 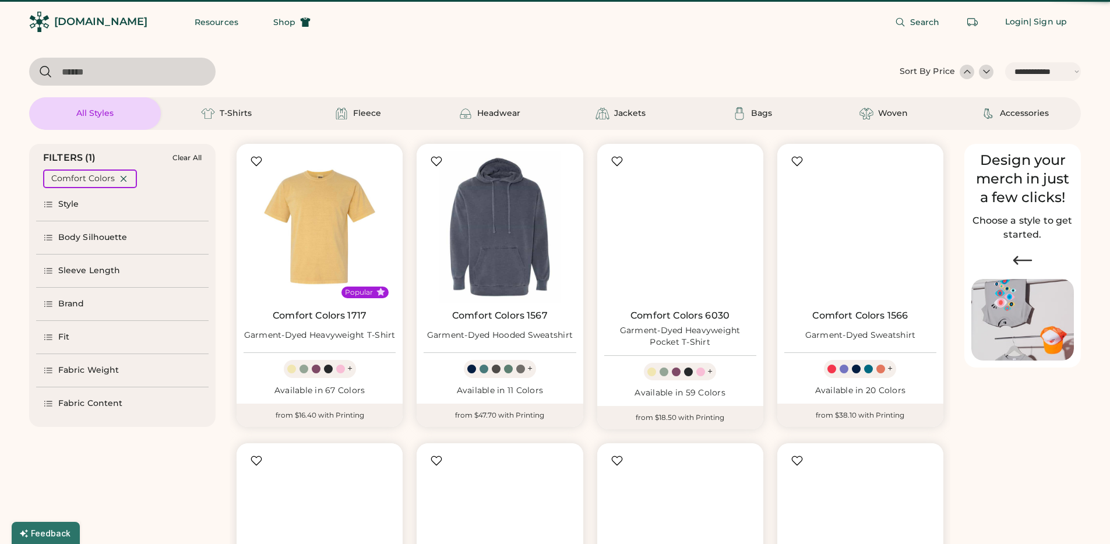 What do you see at coordinates (630, 114) in the screenshot?
I see `div: Jackets` at bounding box center [630, 114].